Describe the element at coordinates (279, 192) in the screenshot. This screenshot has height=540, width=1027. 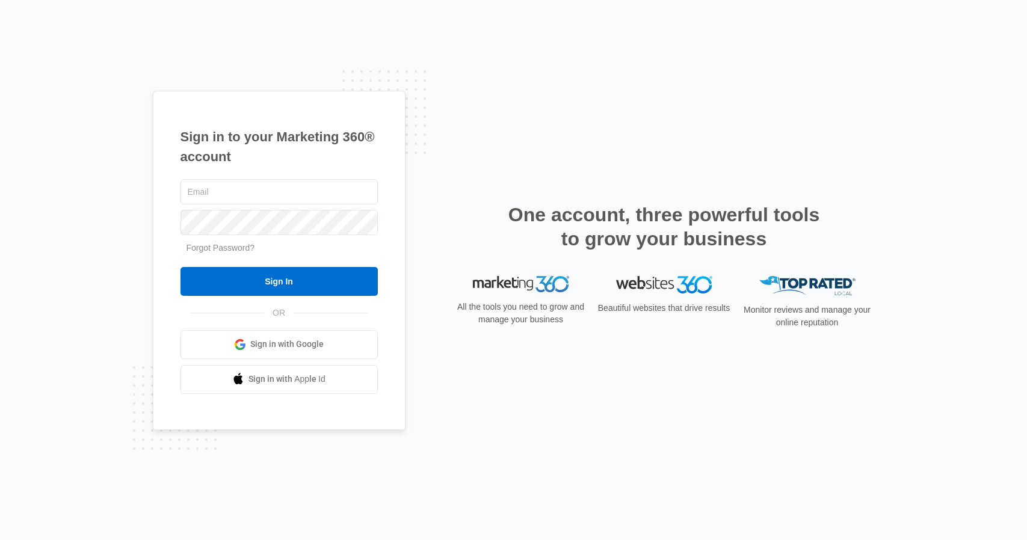
I see `input: Email` at that location.